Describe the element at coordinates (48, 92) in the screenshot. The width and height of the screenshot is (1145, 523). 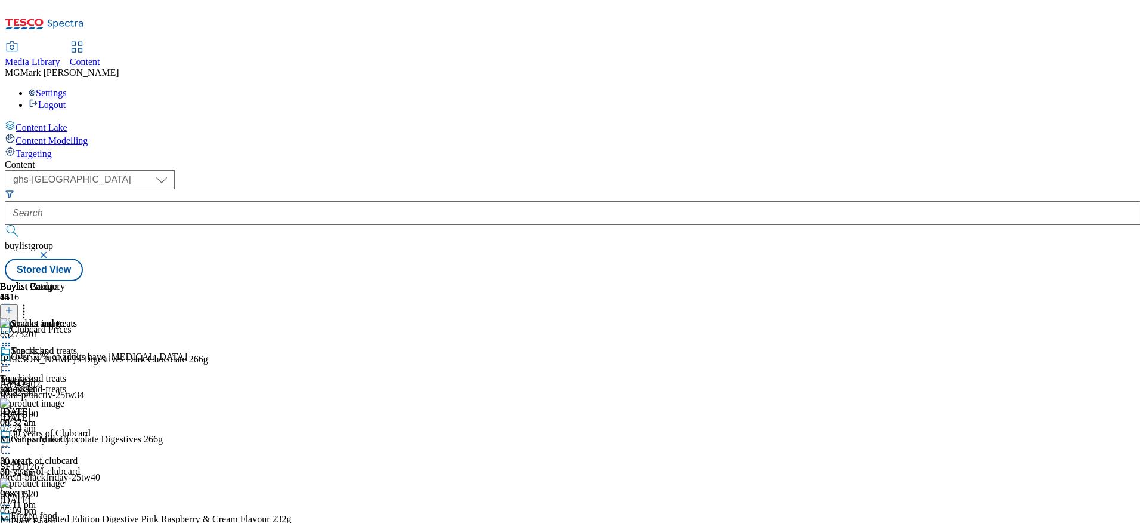
I see `a: Settings` at that location.